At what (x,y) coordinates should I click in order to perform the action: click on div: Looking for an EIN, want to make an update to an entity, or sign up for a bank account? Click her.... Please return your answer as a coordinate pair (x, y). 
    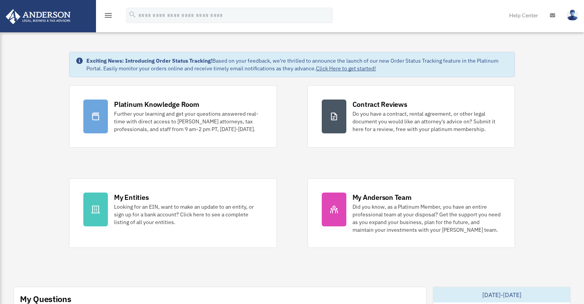
    Looking at the image, I should click on (188, 214).